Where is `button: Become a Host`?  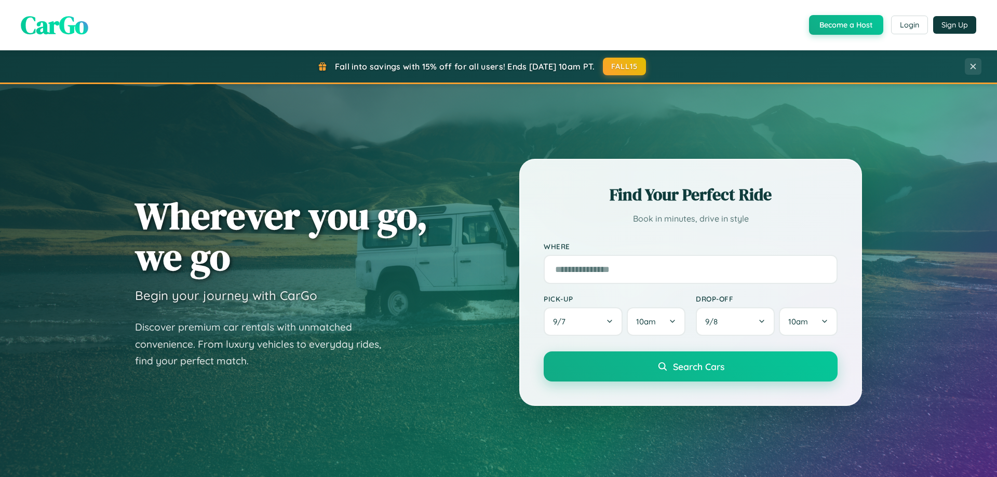 button: Become a Host is located at coordinates (846, 25).